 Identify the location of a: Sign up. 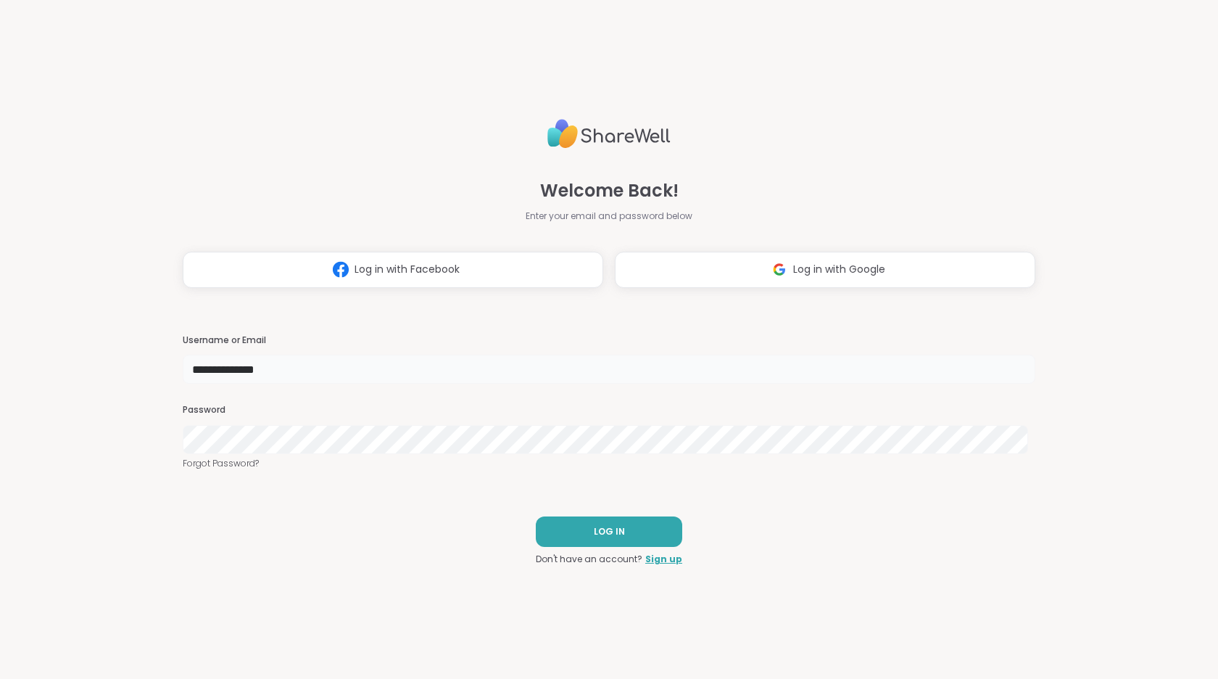
(664, 559).